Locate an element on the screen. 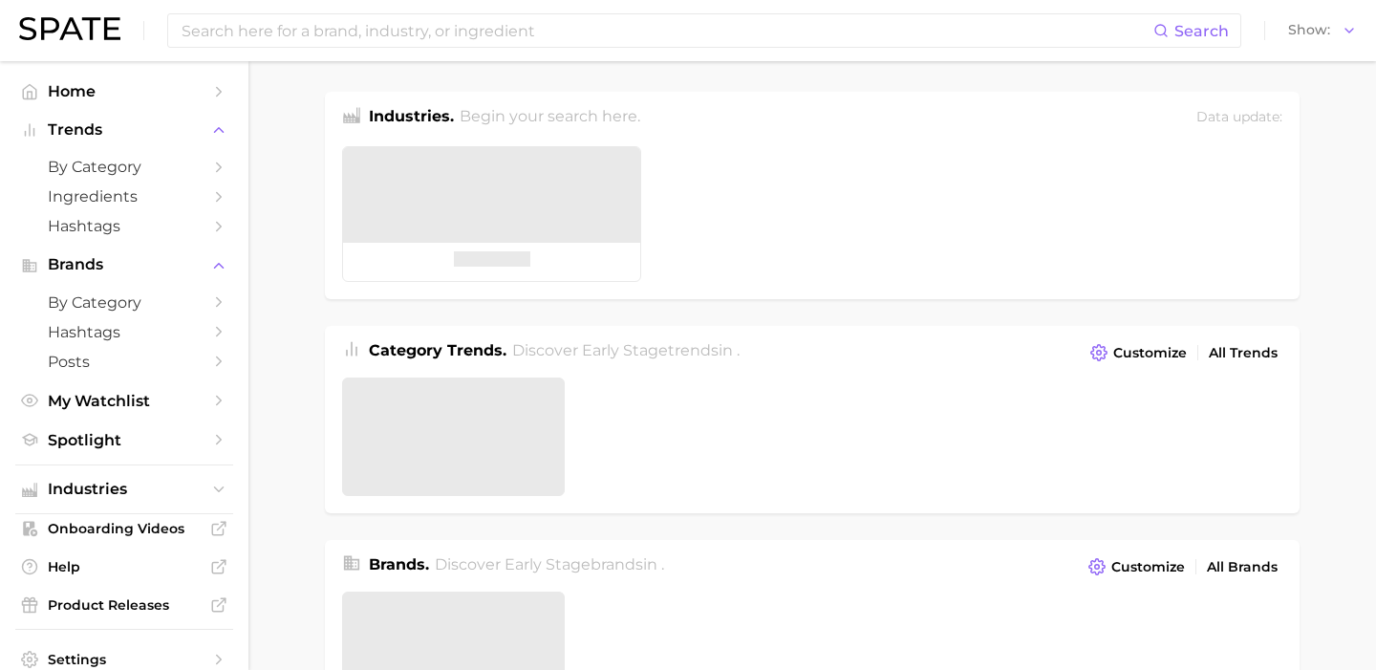 This screenshot has height=670, width=1376. a: Spotlight is located at coordinates (124, 440).